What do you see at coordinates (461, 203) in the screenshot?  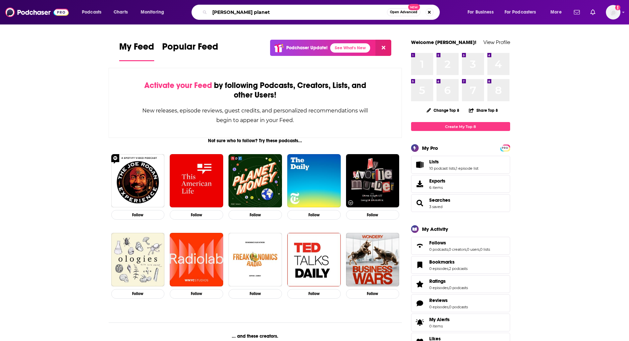 I see `span: Searches` at bounding box center [461, 203].